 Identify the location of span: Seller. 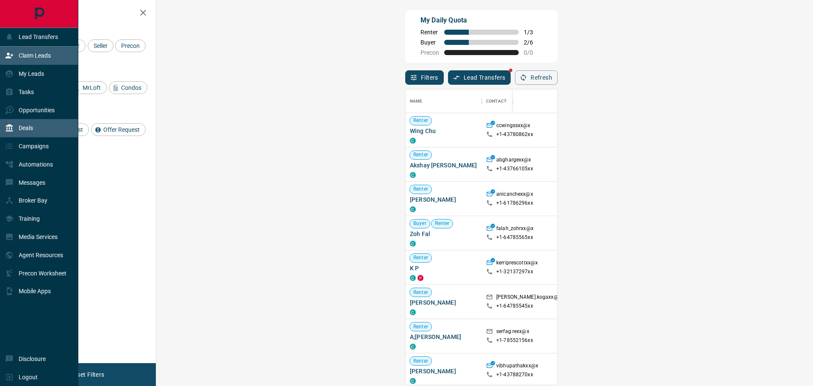
(100, 46).